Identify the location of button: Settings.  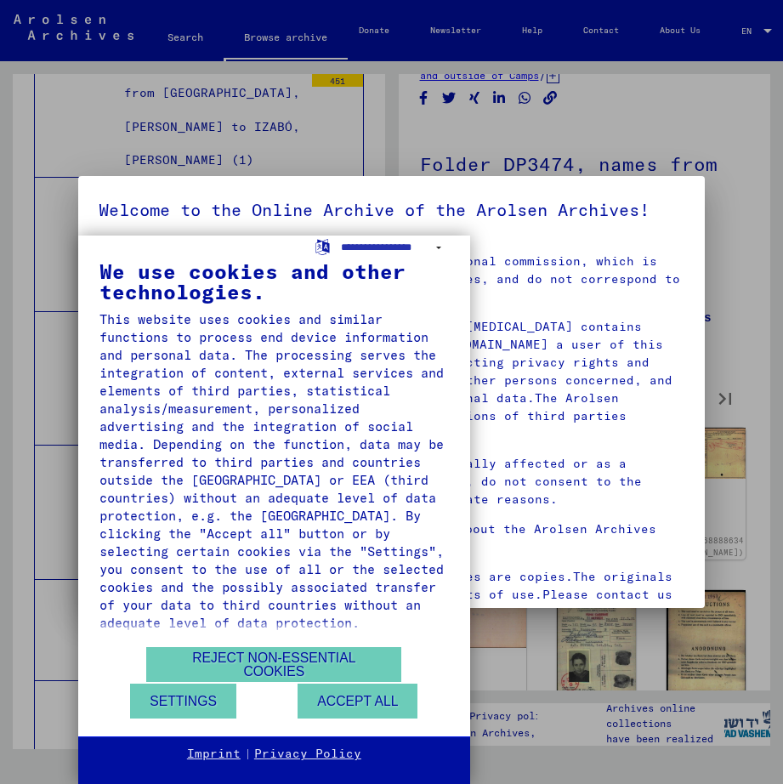
(183, 701).